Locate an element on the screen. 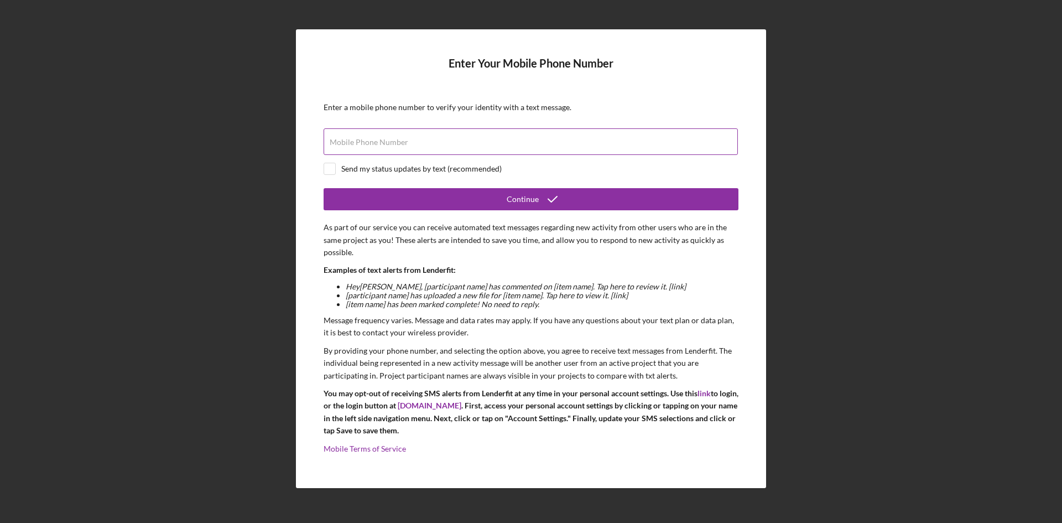 The height and width of the screenshot is (523, 1062). div: Send my status updates by text (recommended) is located at coordinates (422, 169).